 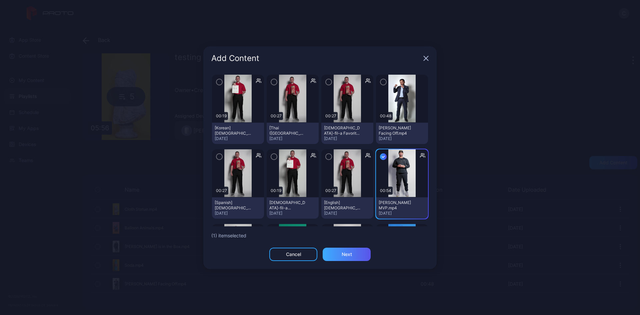 I want to click on div: Albert Pujols MVP.mp4, so click(x=397, y=205).